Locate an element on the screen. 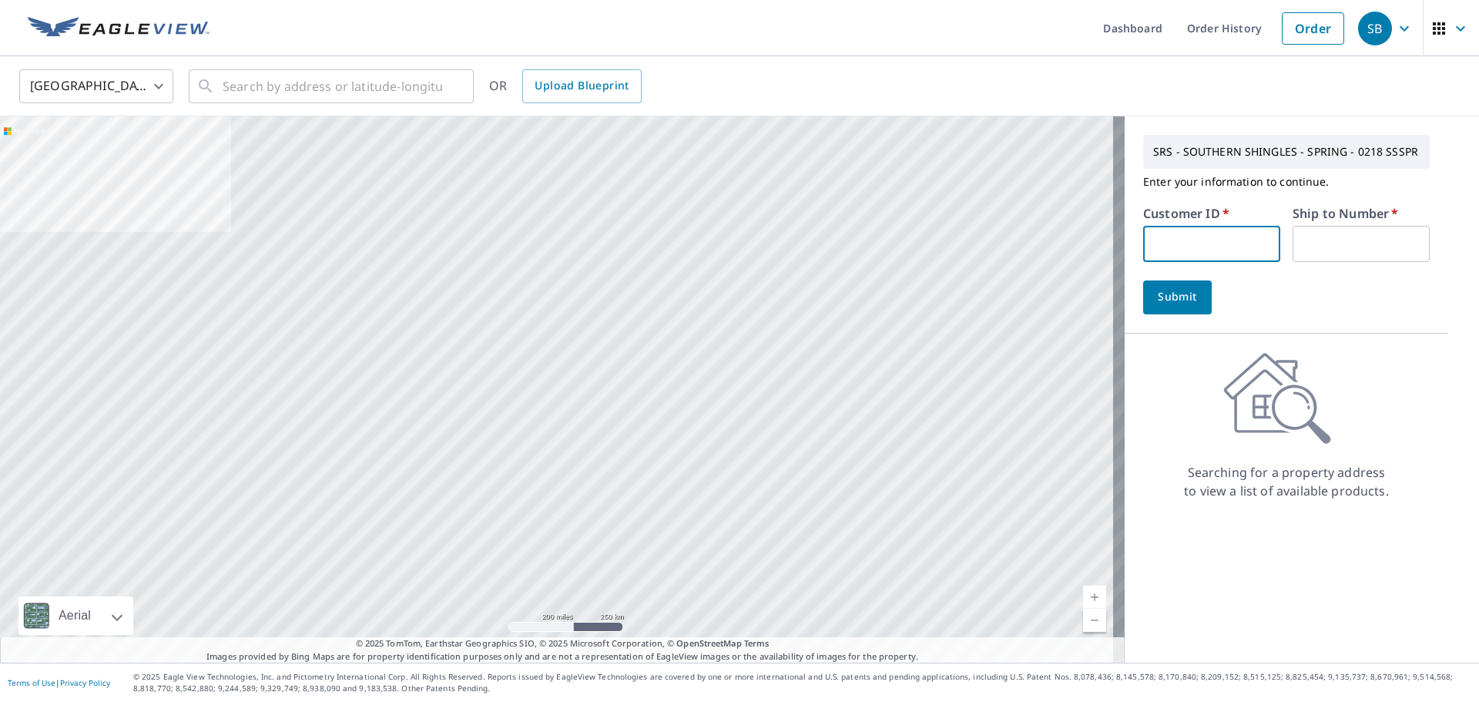 This screenshot has width=1479, height=702. button: Submit is located at coordinates (1177, 297).